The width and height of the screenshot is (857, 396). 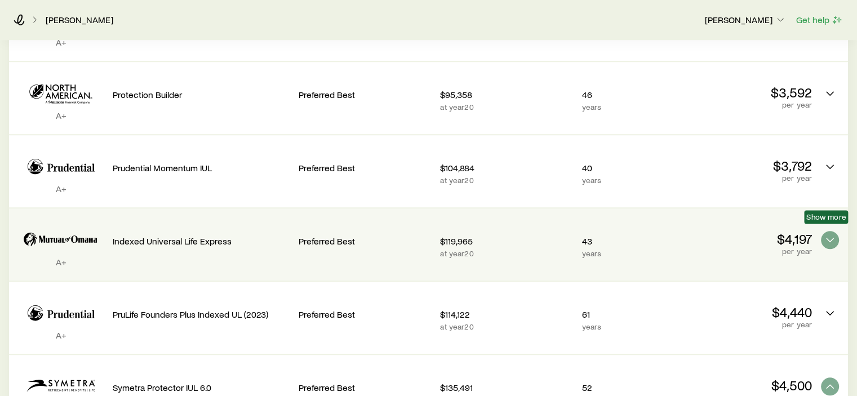 I want to click on p: Protection Builder, so click(x=201, y=95).